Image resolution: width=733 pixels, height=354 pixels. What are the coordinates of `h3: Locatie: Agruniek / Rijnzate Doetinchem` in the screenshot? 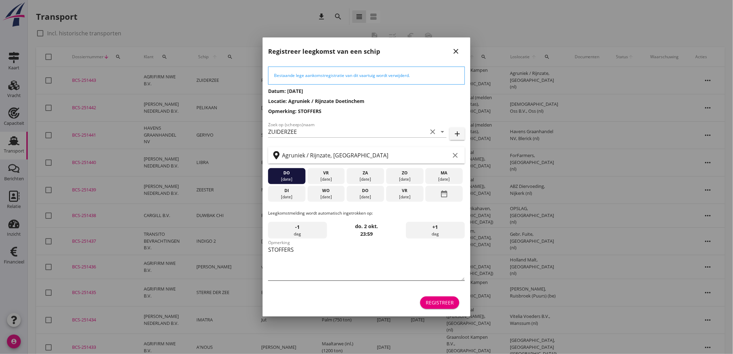 It's located at (367, 101).